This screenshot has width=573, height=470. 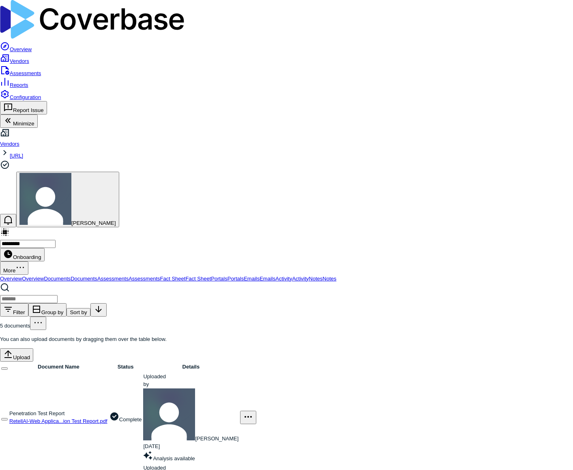 What do you see at coordinates (99, 309) in the screenshot?
I see `button: Descending` at bounding box center [99, 309].